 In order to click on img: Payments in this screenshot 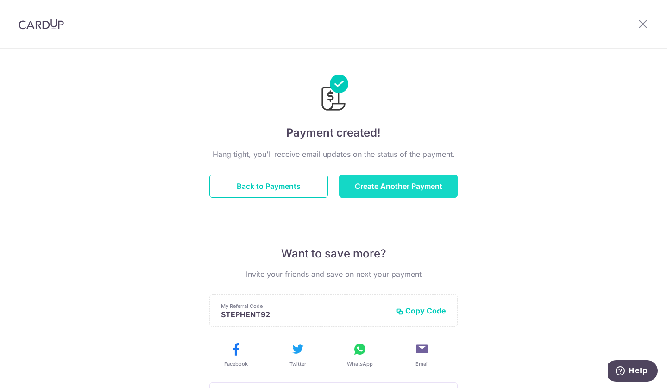, I will do `click(333, 94)`.